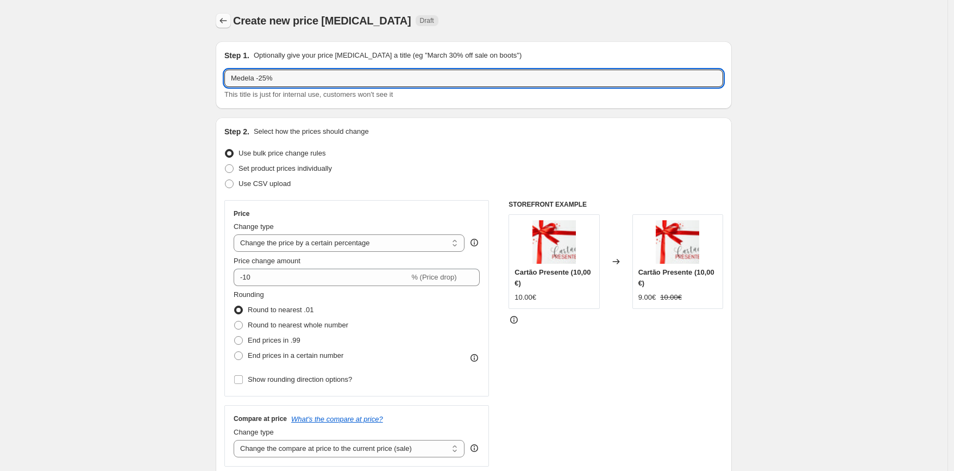  Describe the element at coordinates (671, 297) in the screenshot. I see `strike: 10.00€` at that location.